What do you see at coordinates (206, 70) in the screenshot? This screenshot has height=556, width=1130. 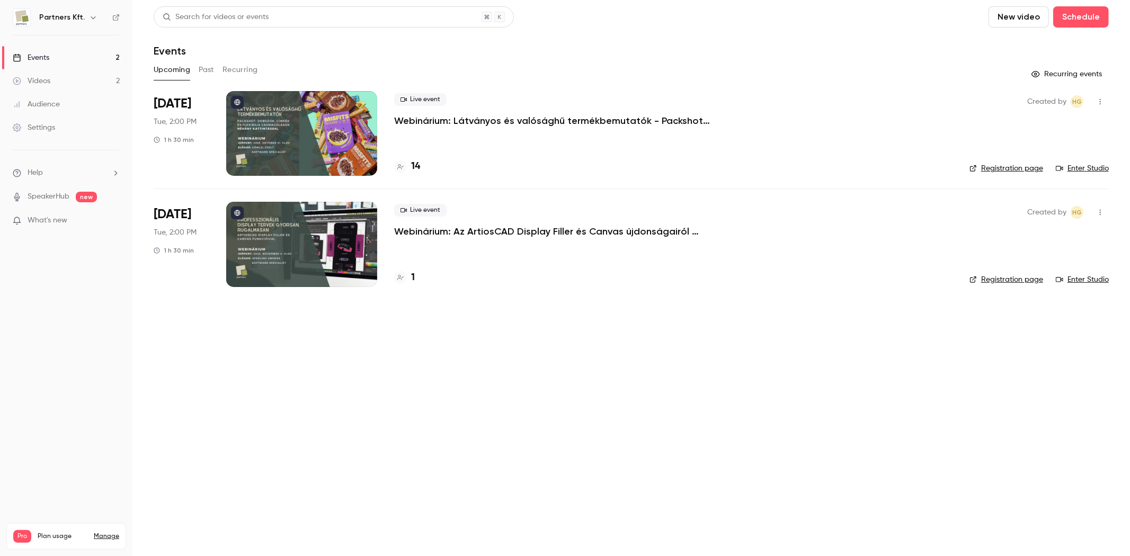 I see `button: Past` at bounding box center [206, 70].